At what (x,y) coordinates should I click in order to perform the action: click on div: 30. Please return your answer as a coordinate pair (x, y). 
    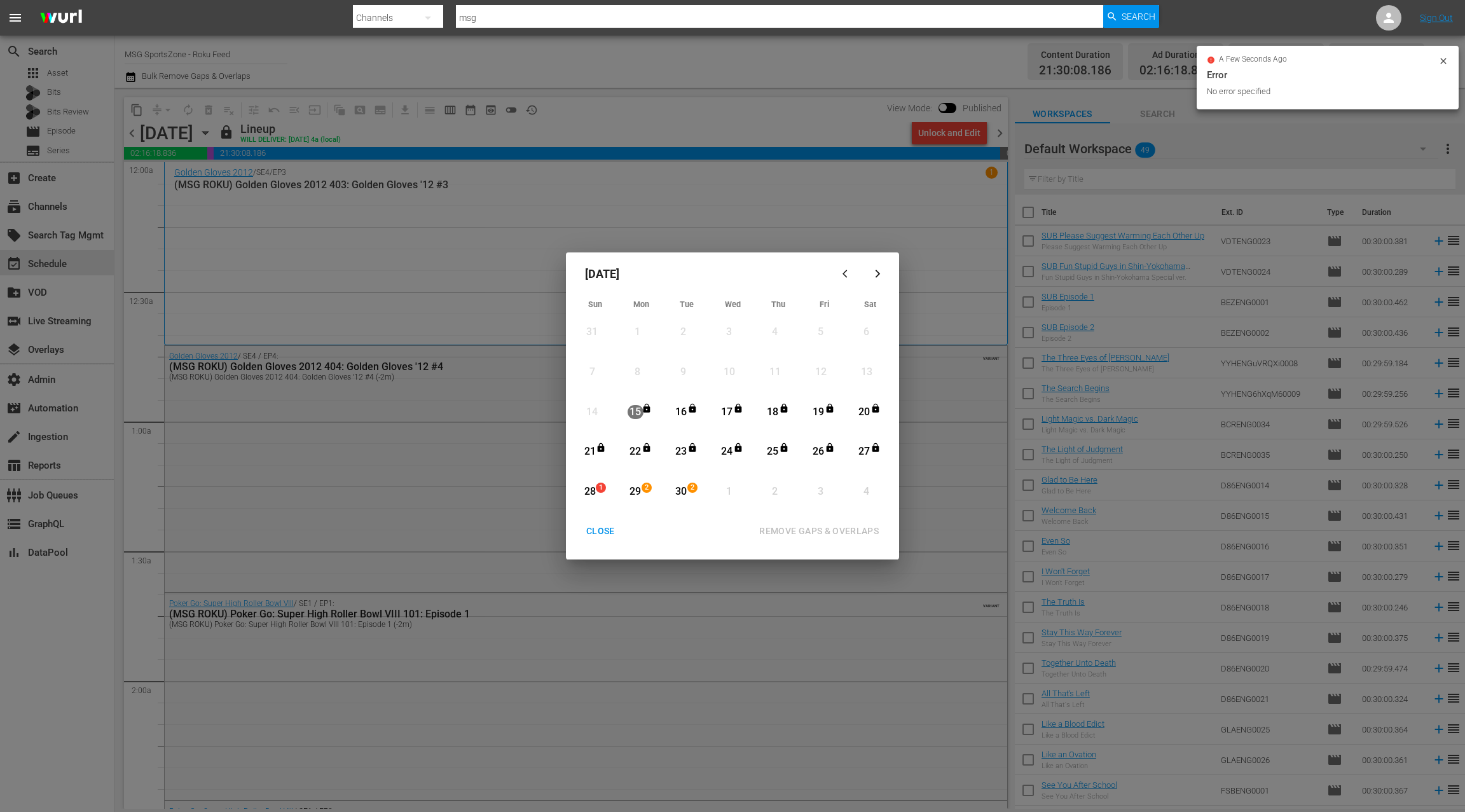
    Looking at the image, I should click on (681, 491).